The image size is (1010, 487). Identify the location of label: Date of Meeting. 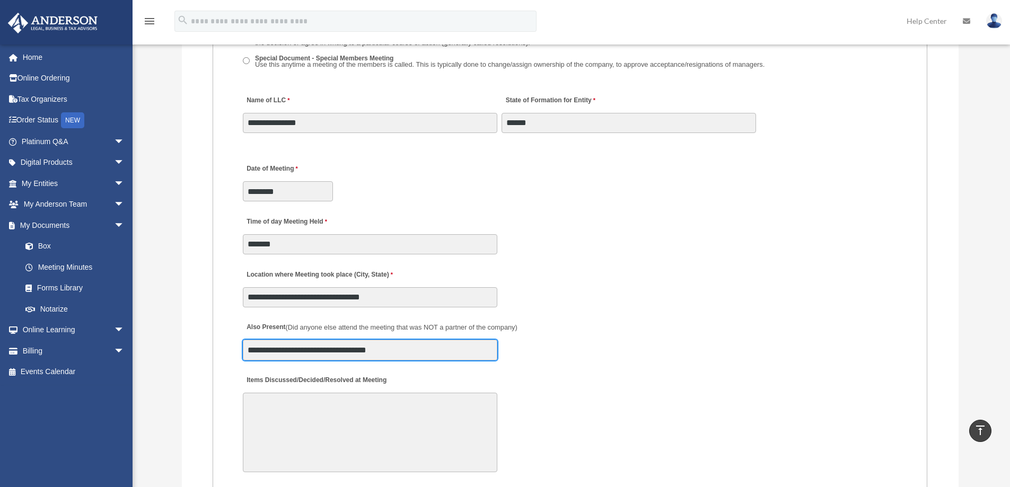
(293, 169).